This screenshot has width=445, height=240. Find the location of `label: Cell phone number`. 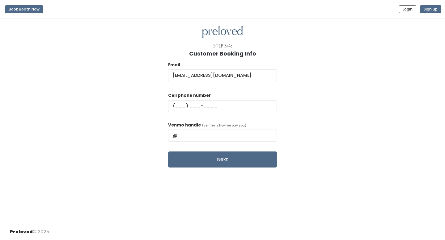

label: Cell phone number is located at coordinates (189, 96).